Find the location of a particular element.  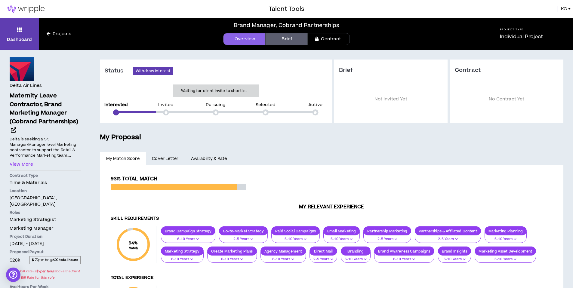

h3: Talent Tools is located at coordinates (286, 9).